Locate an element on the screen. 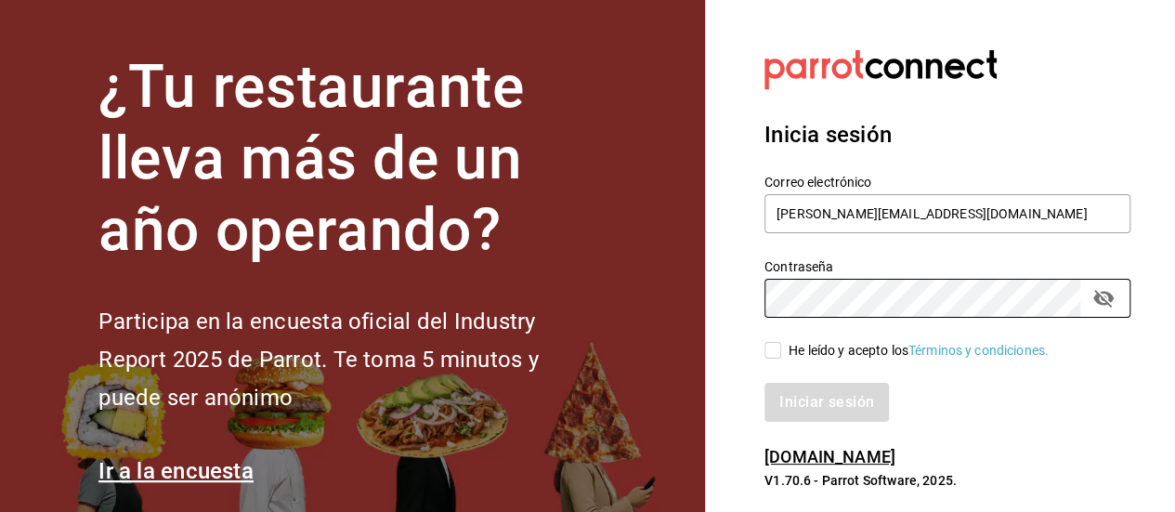  input: Ingresa tu correo electrónico is located at coordinates (948, 214).